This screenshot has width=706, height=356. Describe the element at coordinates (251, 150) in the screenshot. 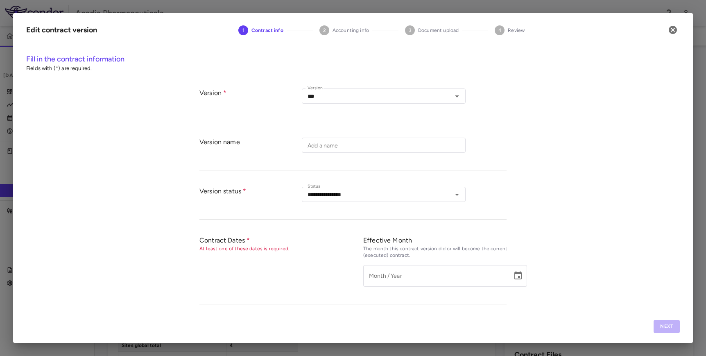

I see `div: Version name` at that location.